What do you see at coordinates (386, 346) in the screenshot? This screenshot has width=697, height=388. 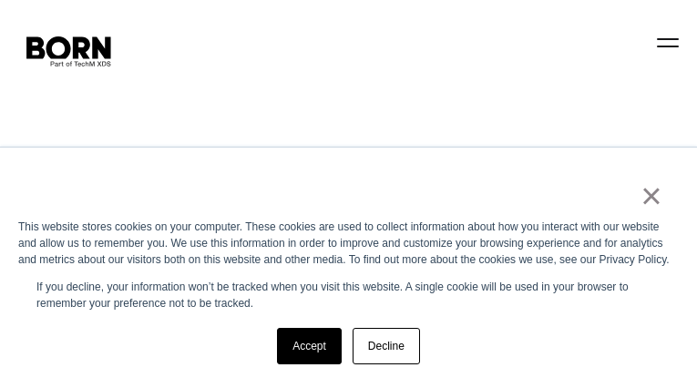 I see `a: Decline` at bounding box center [386, 346].